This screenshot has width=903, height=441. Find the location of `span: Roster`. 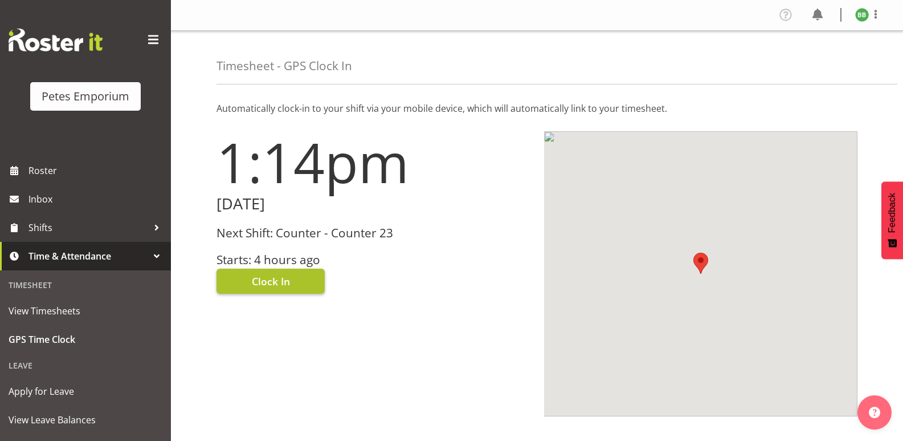

span: Roster is located at coordinates (97, 170).